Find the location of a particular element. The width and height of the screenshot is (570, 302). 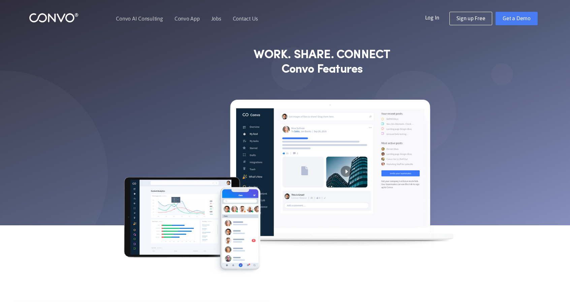

a: Convo App is located at coordinates (187, 19).